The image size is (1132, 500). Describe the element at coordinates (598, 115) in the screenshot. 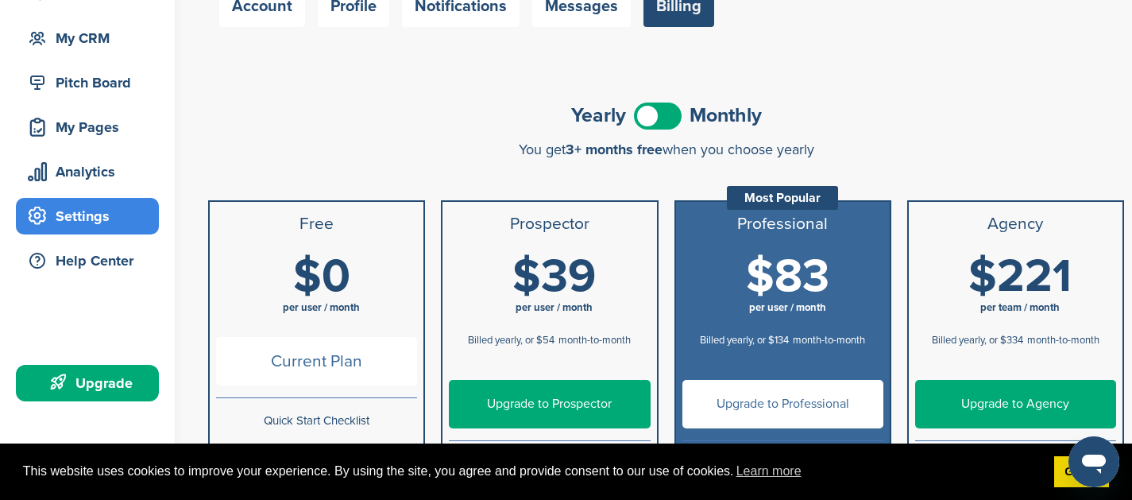

I see `span: Yearly` at that location.